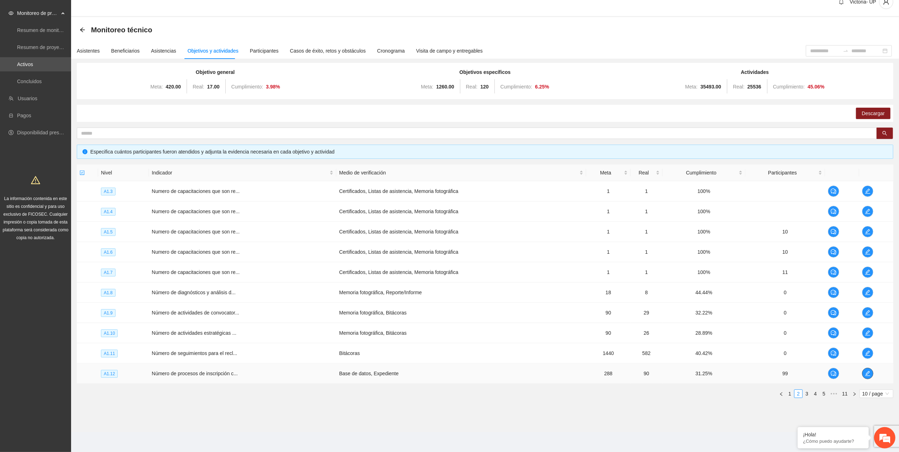 The height and width of the screenshot is (452, 899). Describe the element at coordinates (833, 441) in the screenshot. I see `p: ¿Cómo puedo ayudarte?` at that location.